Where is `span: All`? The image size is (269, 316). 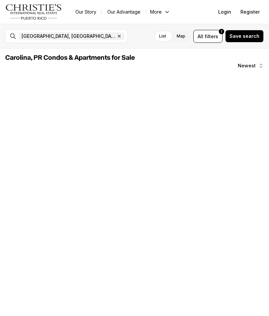
span: All is located at coordinates (200, 36).